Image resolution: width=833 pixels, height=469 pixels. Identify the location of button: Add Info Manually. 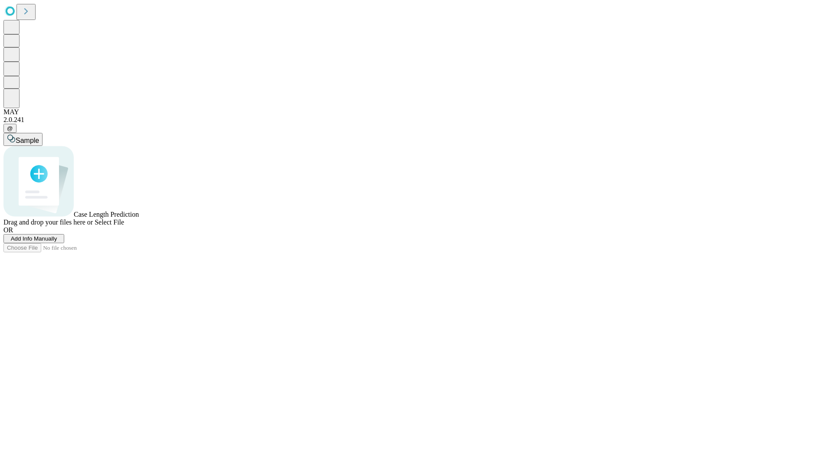
(34, 238).